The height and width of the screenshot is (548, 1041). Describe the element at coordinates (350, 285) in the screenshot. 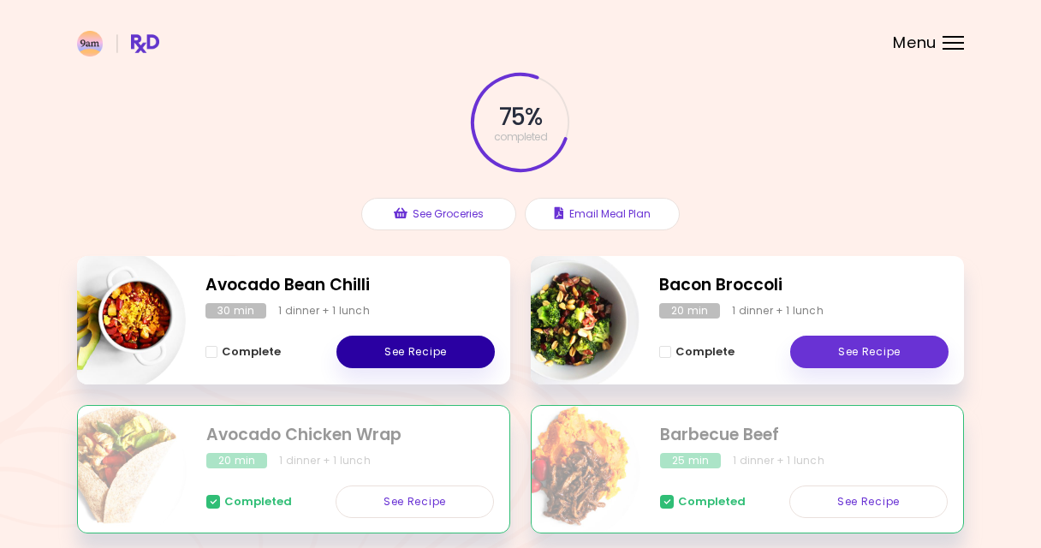

I see `h2: Avocado Bean Chilli` at that location.